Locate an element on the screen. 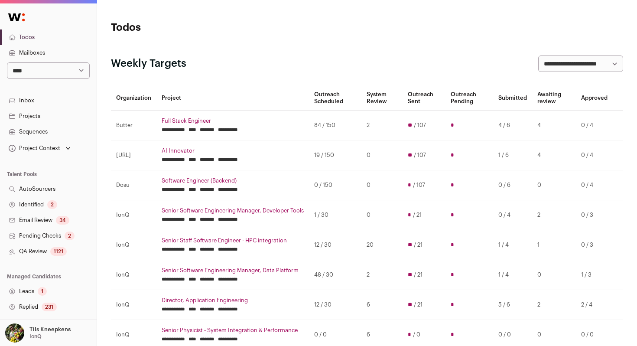 The image size is (637, 346). a: Director, Application Engineering is located at coordinates (233, 300).